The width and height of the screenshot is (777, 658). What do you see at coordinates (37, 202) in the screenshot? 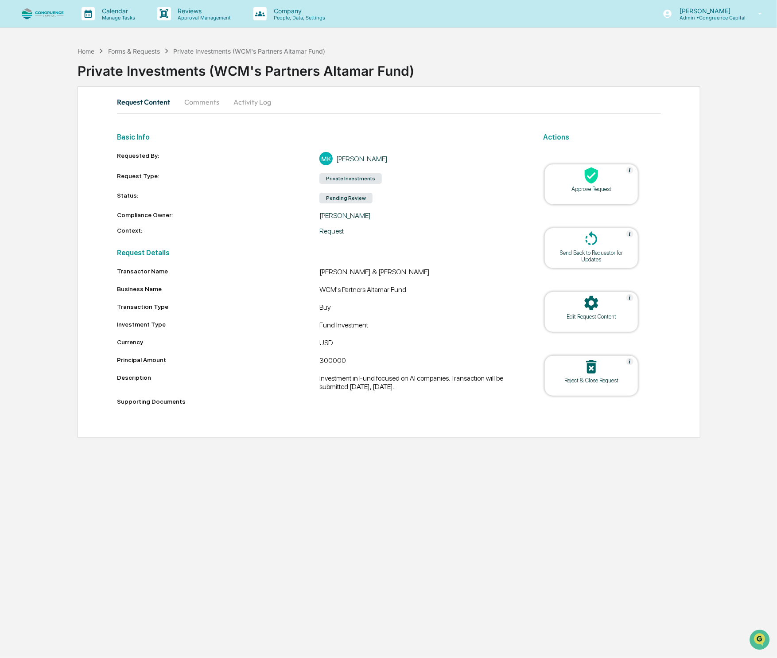
I see `span: Data Lookup` at bounding box center [37, 202].